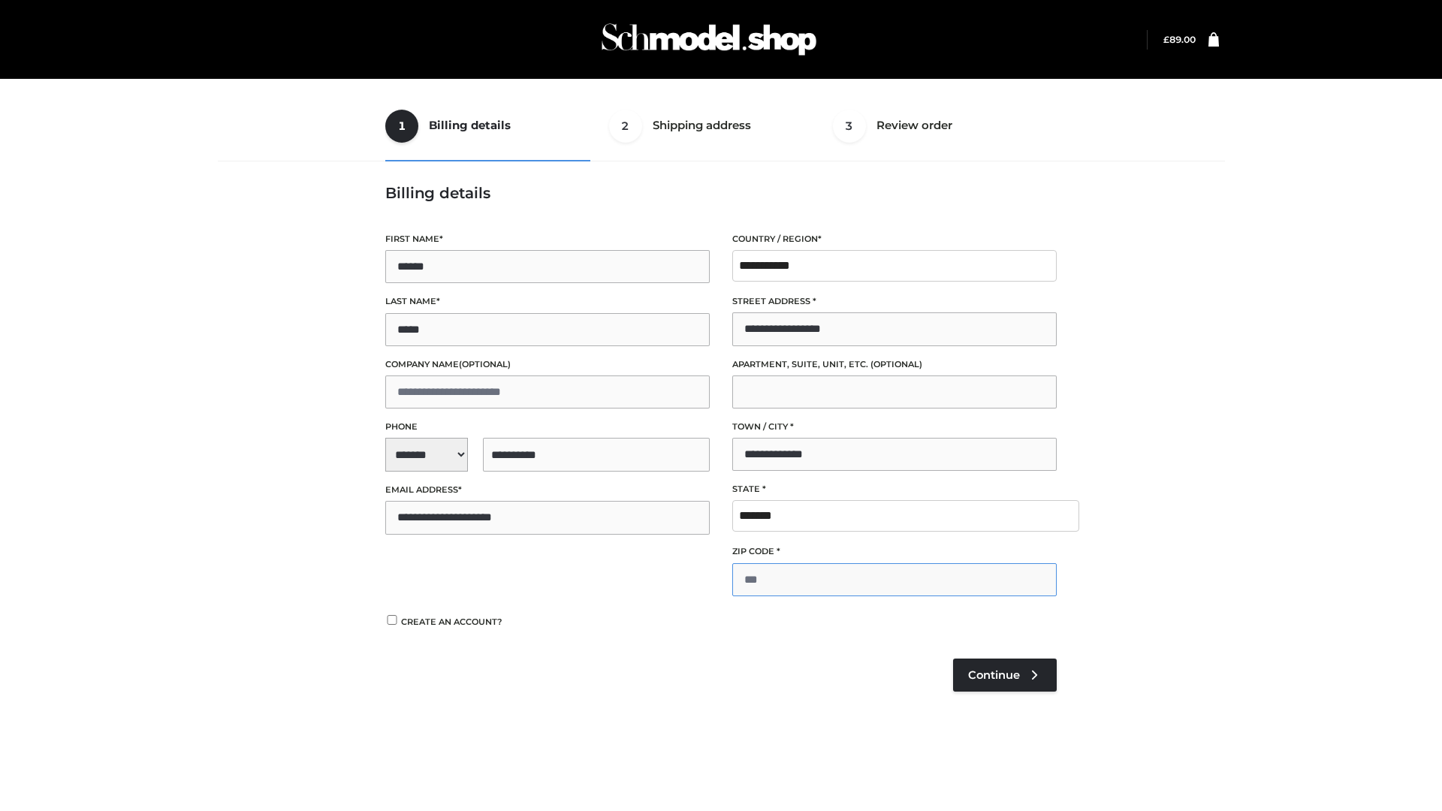 This screenshot has height=811, width=1442. Describe the element at coordinates (895, 301) in the screenshot. I see `label: Street address` at that location.